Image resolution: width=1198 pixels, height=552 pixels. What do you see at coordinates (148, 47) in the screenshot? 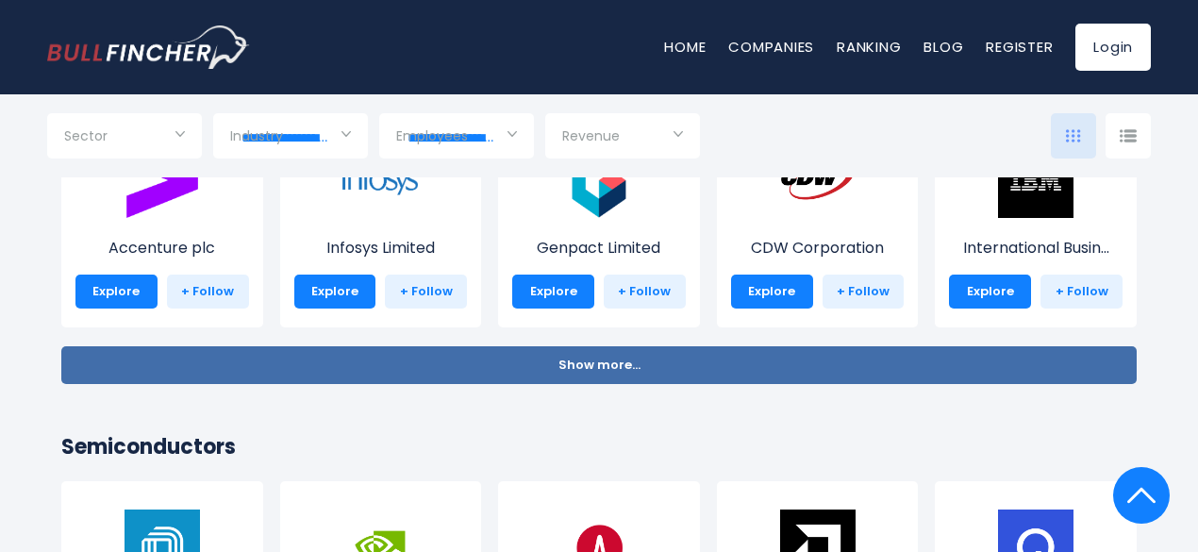
I see `a: Go to homepage` at bounding box center [148, 47].